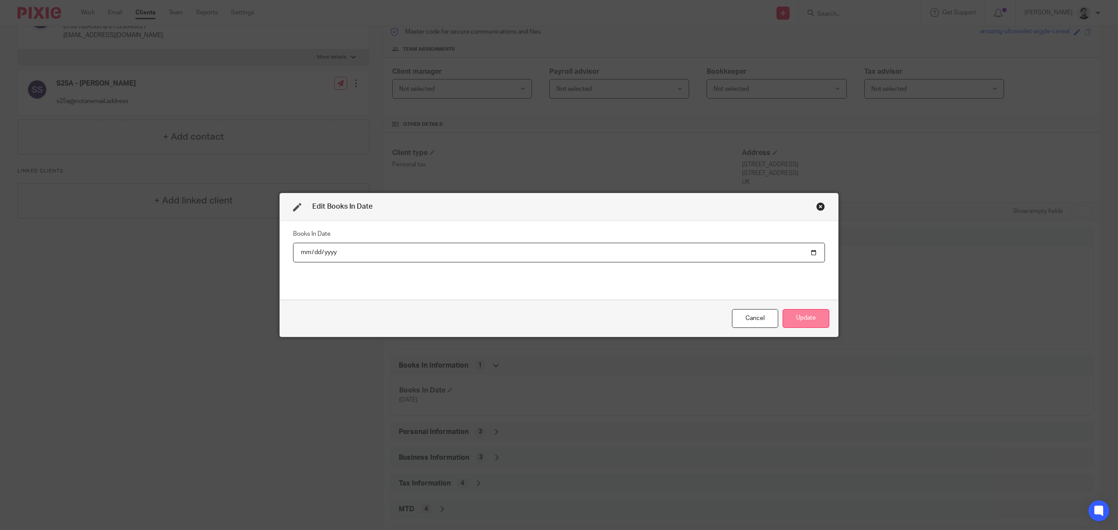 The height and width of the screenshot is (530, 1118). Describe the element at coordinates (806, 318) in the screenshot. I see `button: Update` at that location.